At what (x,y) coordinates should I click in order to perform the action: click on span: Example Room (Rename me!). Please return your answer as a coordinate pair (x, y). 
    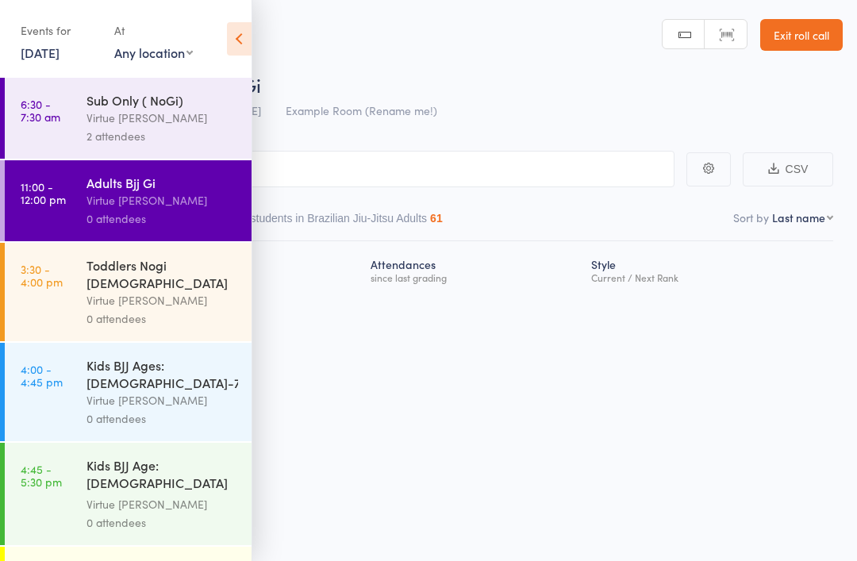
    Looking at the image, I should click on (361, 110).